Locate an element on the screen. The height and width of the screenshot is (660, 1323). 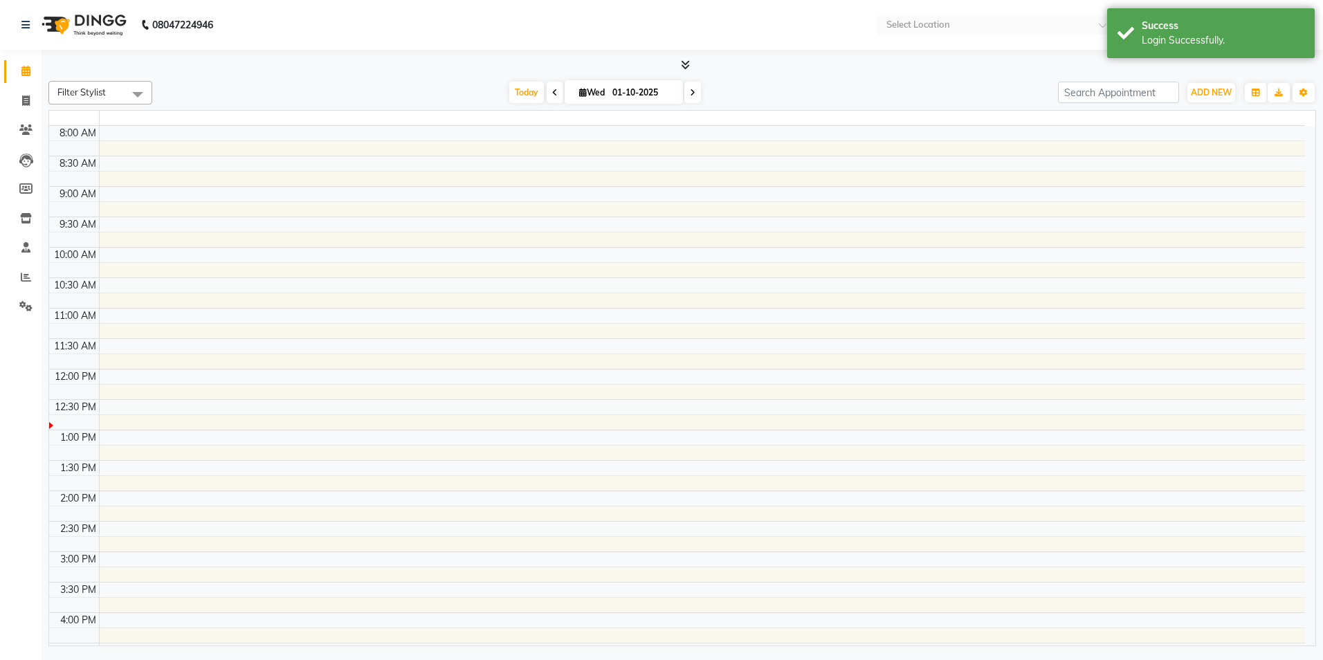
span: ADD NEW is located at coordinates (1211, 92).